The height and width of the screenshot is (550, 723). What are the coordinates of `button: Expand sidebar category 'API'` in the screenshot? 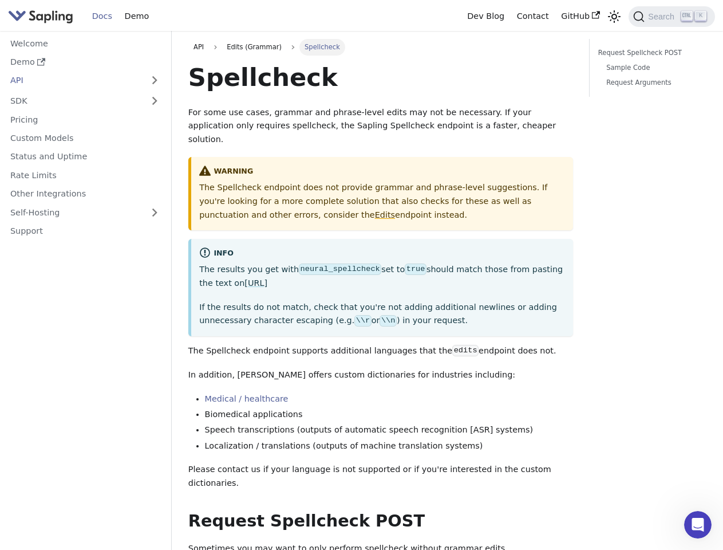 It's located at (155, 80).